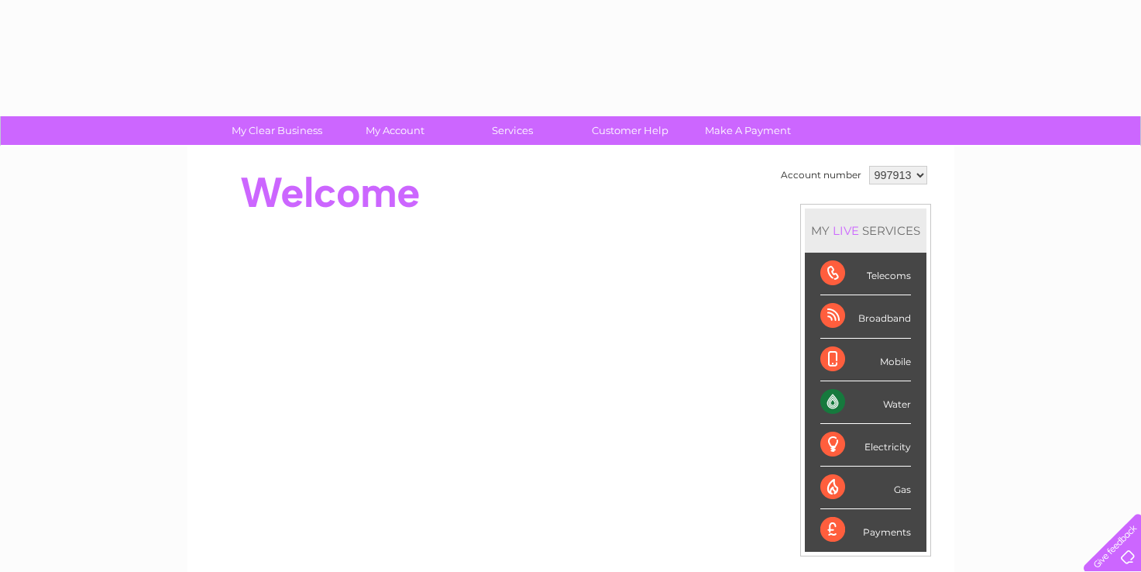 Image resolution: width=1141 pixels, height=572 pixels. I want to click on a: My Clear Business, so click(277, 130).